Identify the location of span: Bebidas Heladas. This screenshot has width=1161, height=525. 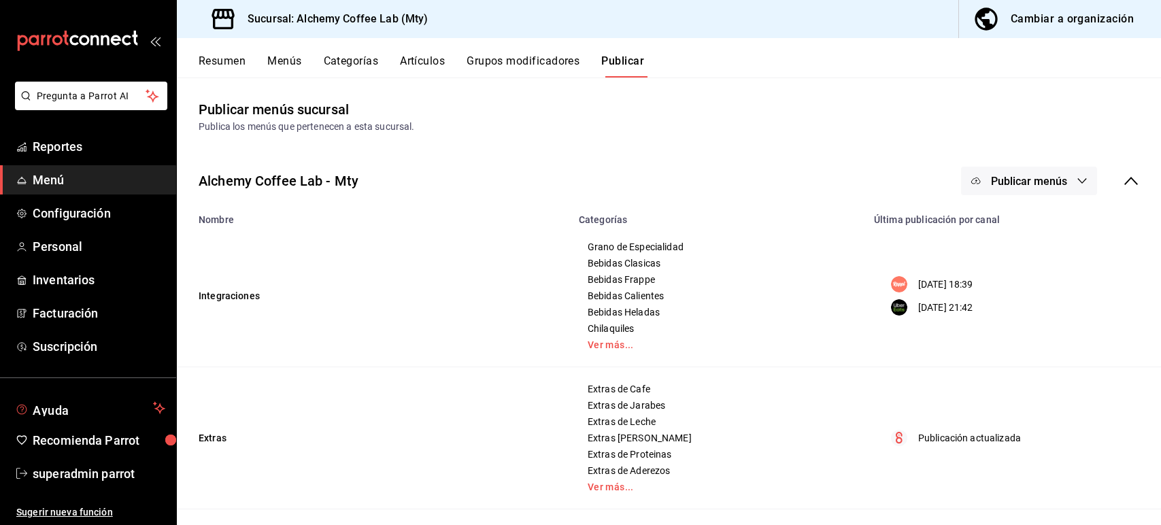
(718, 312).